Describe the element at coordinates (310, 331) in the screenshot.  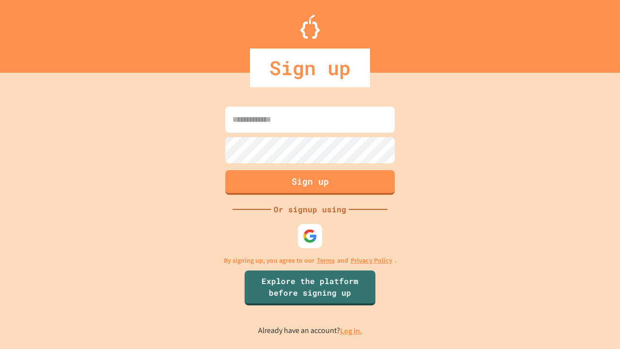
I see `p: Already have an account?` at that location.